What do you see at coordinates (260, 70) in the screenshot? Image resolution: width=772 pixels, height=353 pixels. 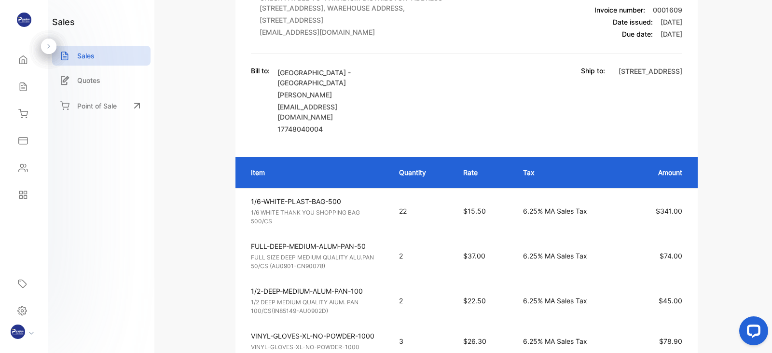 I see `p: Bill to:` at bounding box center [260, 70].